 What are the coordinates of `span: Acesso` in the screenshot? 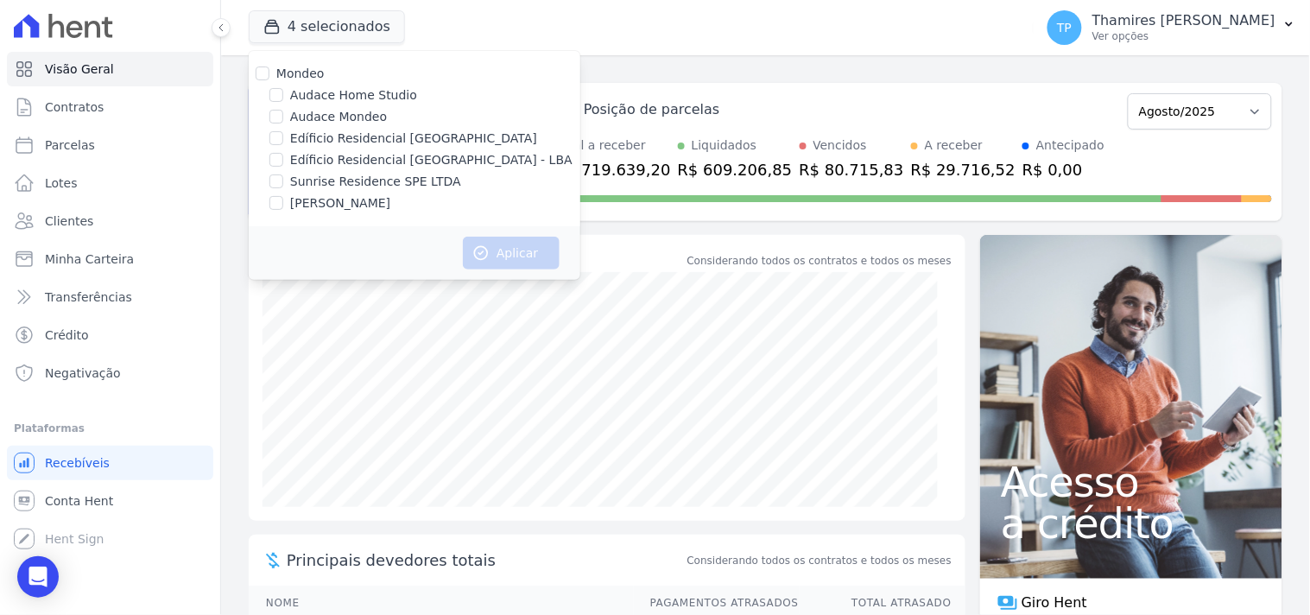 It's located at (1132, 482).